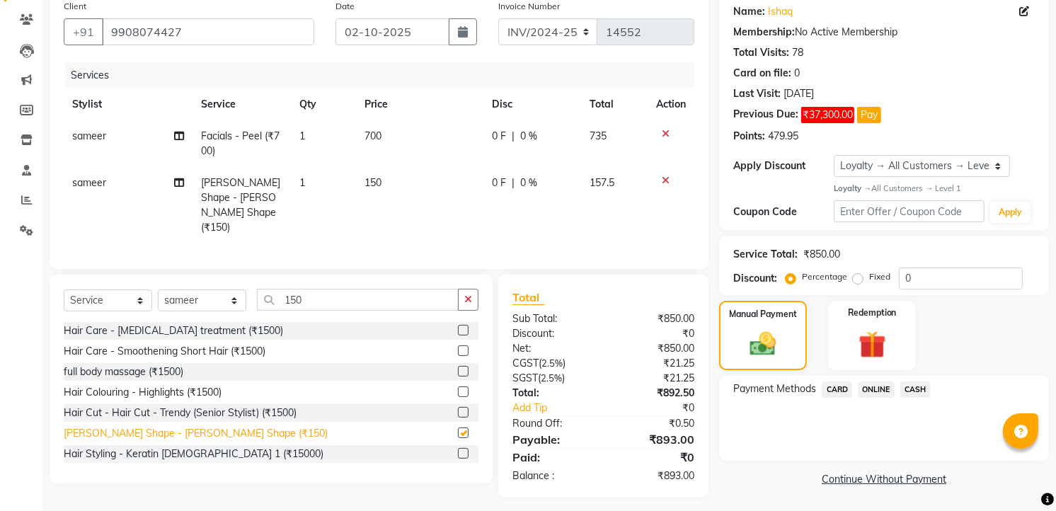 This screenshot has height=511, width=1056. I want to click on th: Price, so click(420, 104).